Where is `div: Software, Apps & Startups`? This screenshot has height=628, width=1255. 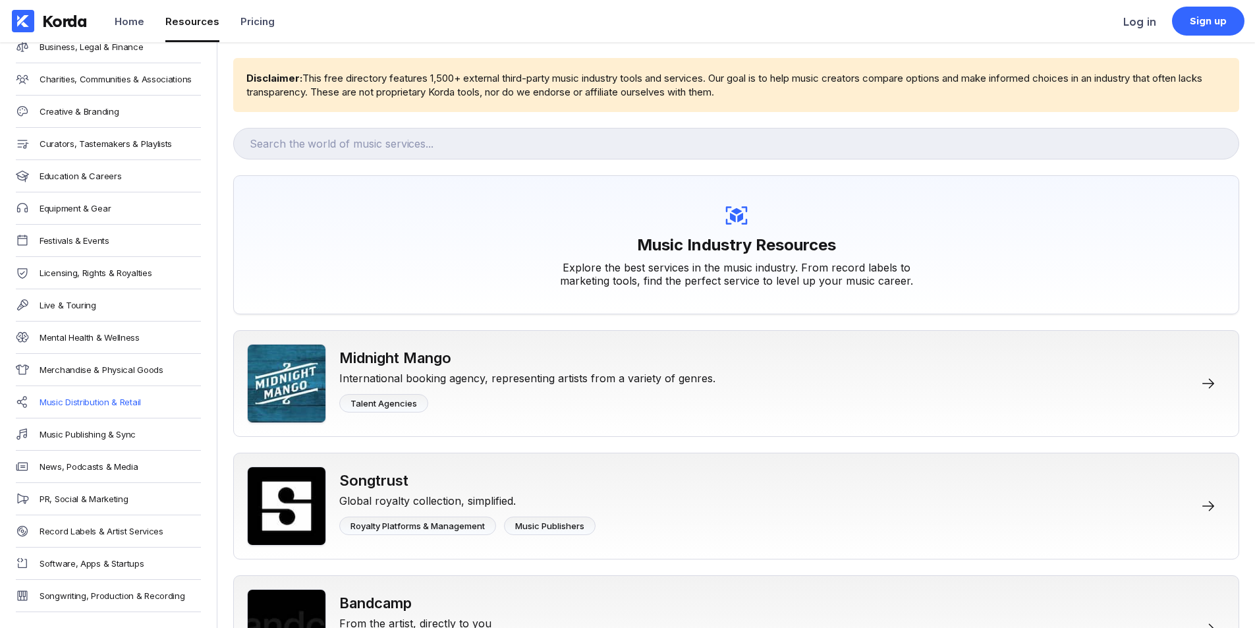 div: Software, Apps & Startups is located at coordinates (92, 563).